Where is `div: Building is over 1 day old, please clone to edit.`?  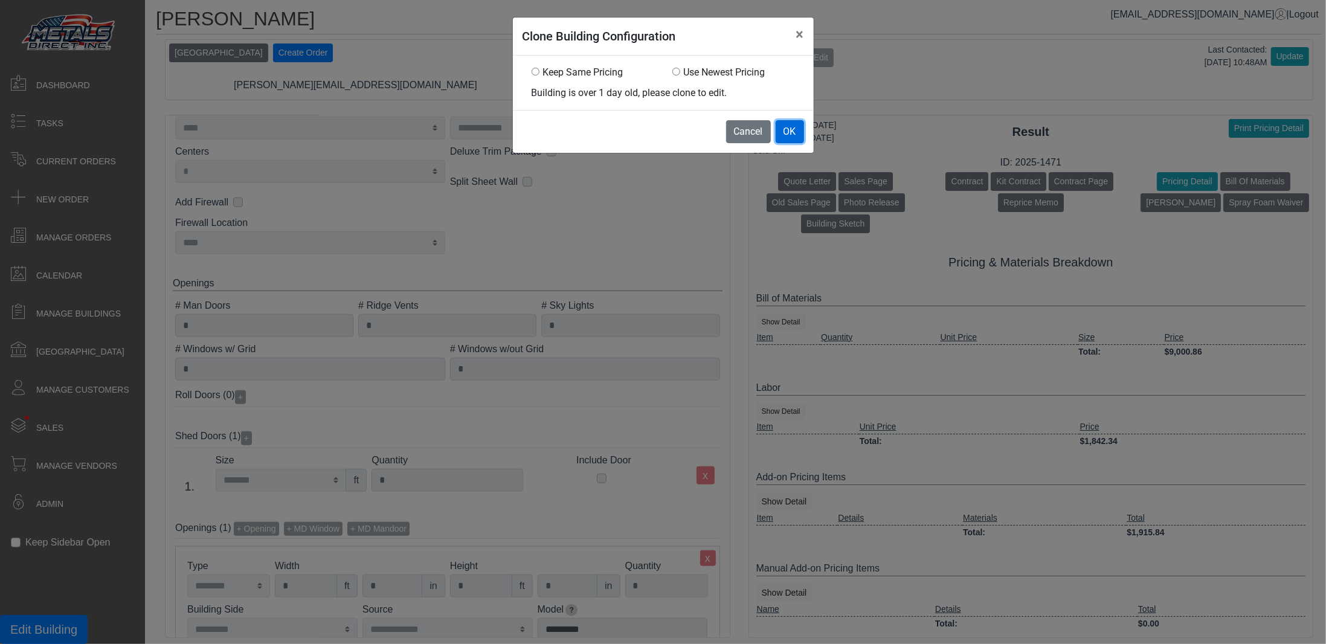
div: Building is over 1 day old, please clone to edit. is located at coordinates (663, 93).